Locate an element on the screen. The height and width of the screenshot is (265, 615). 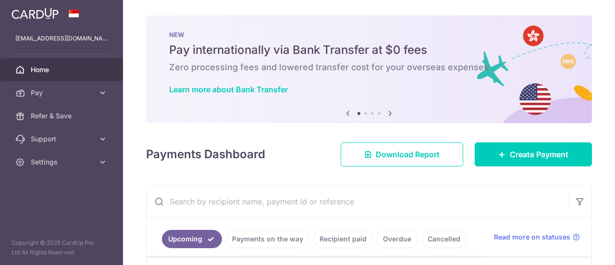
span: Pay is located at coordinates (62, 93).